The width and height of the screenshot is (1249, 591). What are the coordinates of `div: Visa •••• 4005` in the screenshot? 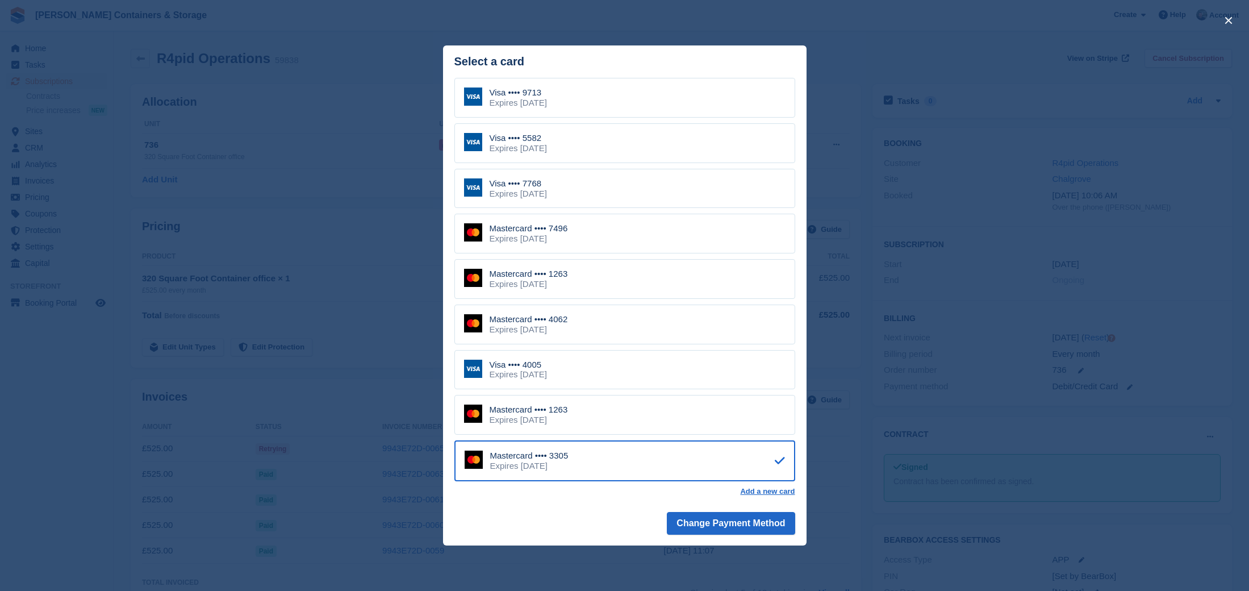 It's located at (518, 365).